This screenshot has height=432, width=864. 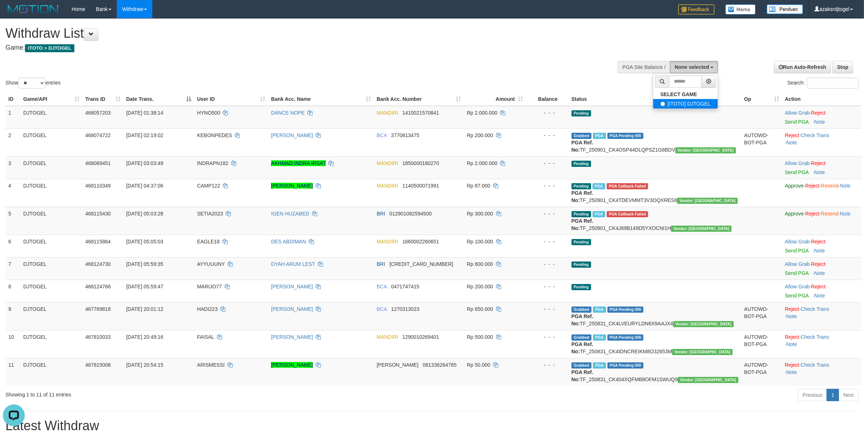 What do you see at coordinates (290, 214) in the screenshot?
I see `a: IGEN HUZABED` at bounding box center [290, 214].